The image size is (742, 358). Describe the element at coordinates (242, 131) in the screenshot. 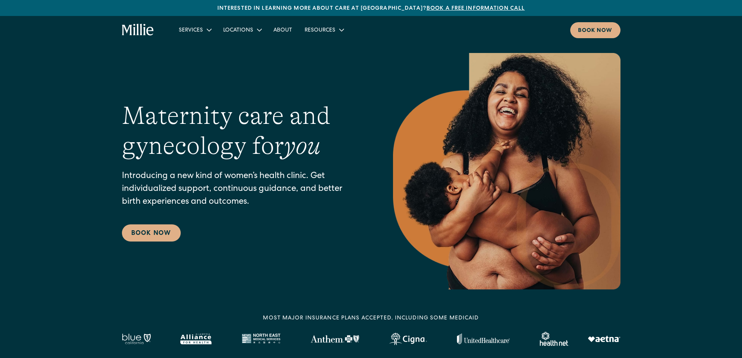

I see `h1: Maternity care and gynecology for` at that location.